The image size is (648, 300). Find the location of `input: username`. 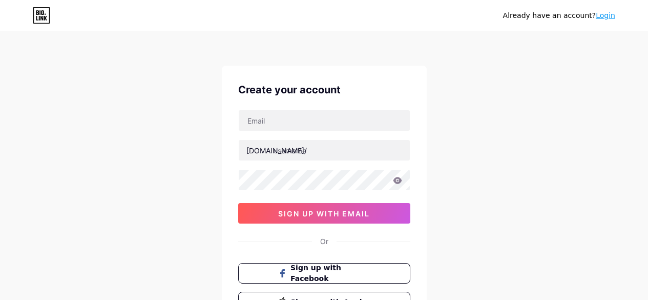

input: username is located at coordinates (325, 150).